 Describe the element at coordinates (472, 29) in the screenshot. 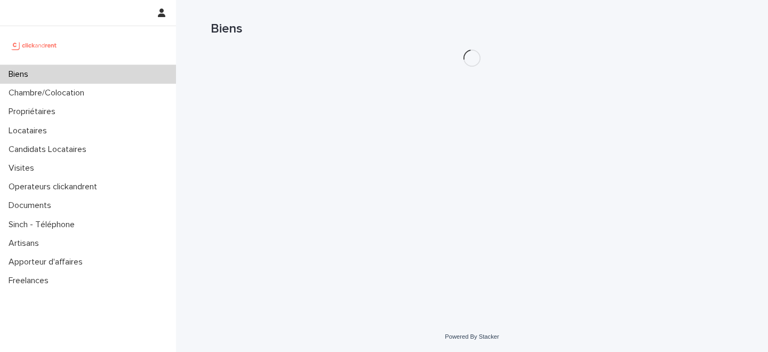

I see `h1: Biens` at that location.